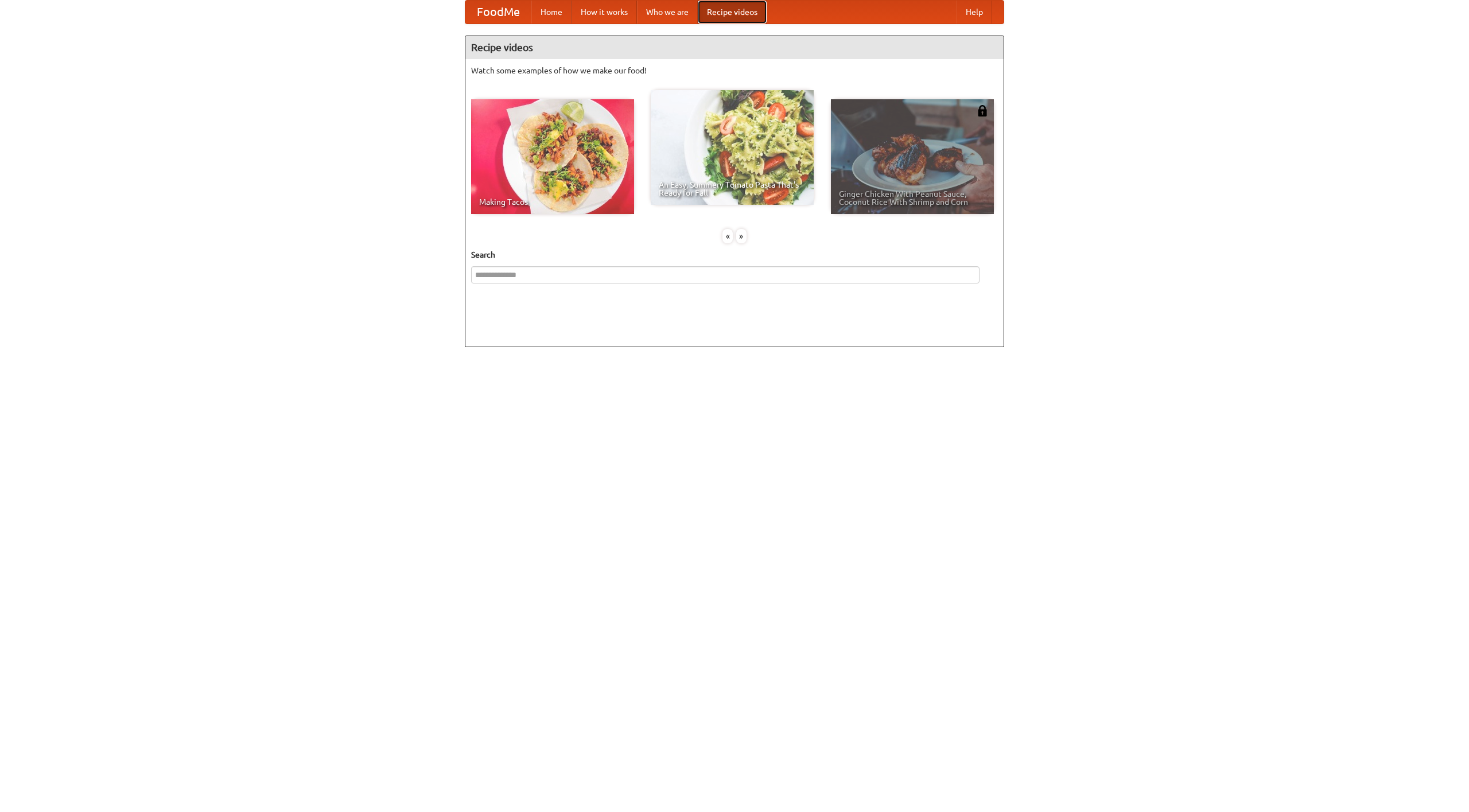  I want to click on a: Who we are, so click(667, 12).